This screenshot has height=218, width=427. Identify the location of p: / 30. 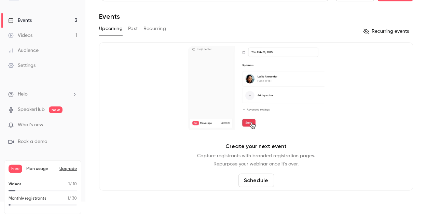
(72, 199).